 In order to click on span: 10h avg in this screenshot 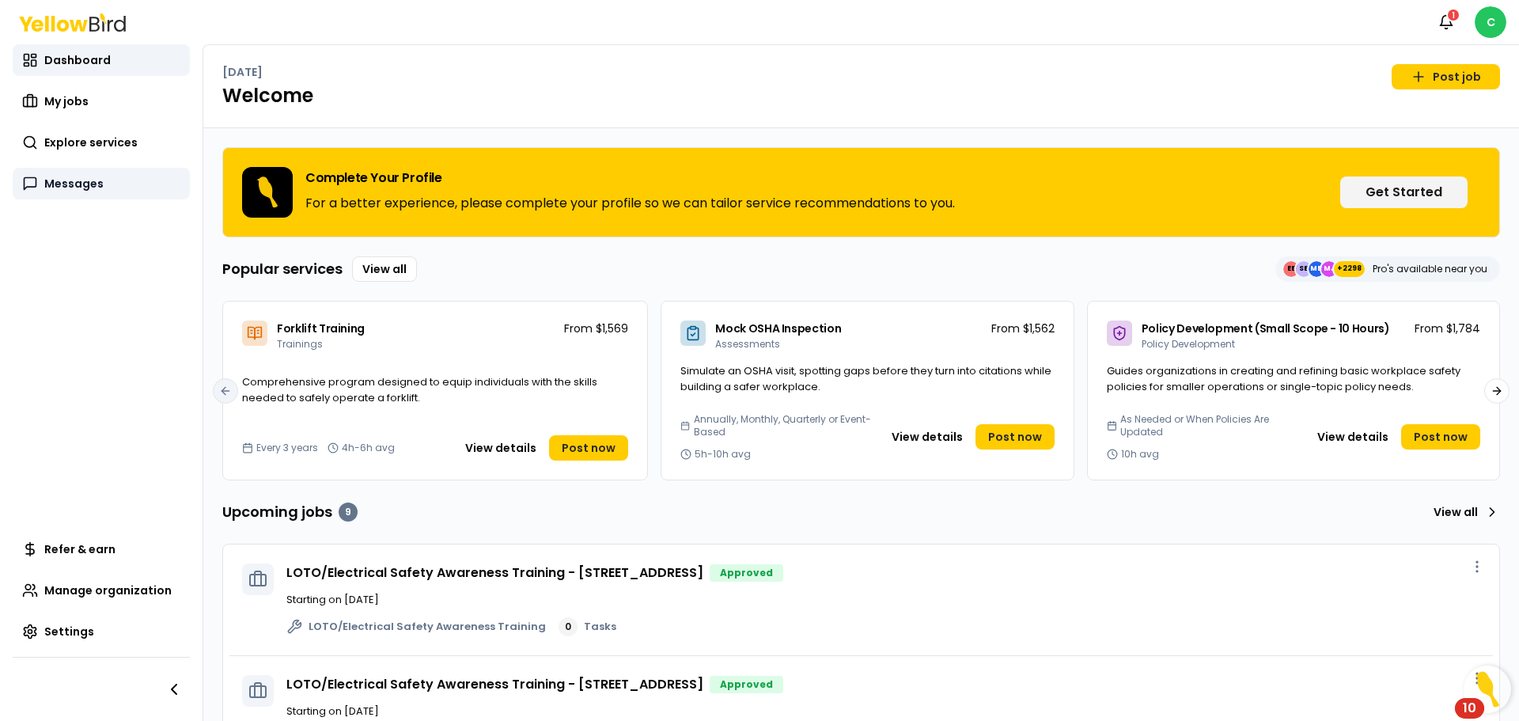, I will do `click(1140, 454)`.